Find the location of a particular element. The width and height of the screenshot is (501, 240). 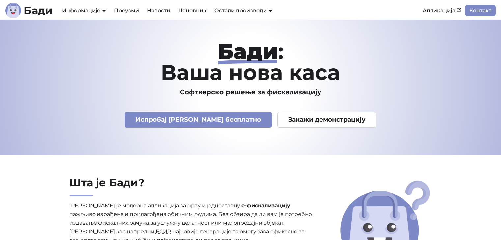

h2: Шта је Бади? is located at coordinates (191, 186).